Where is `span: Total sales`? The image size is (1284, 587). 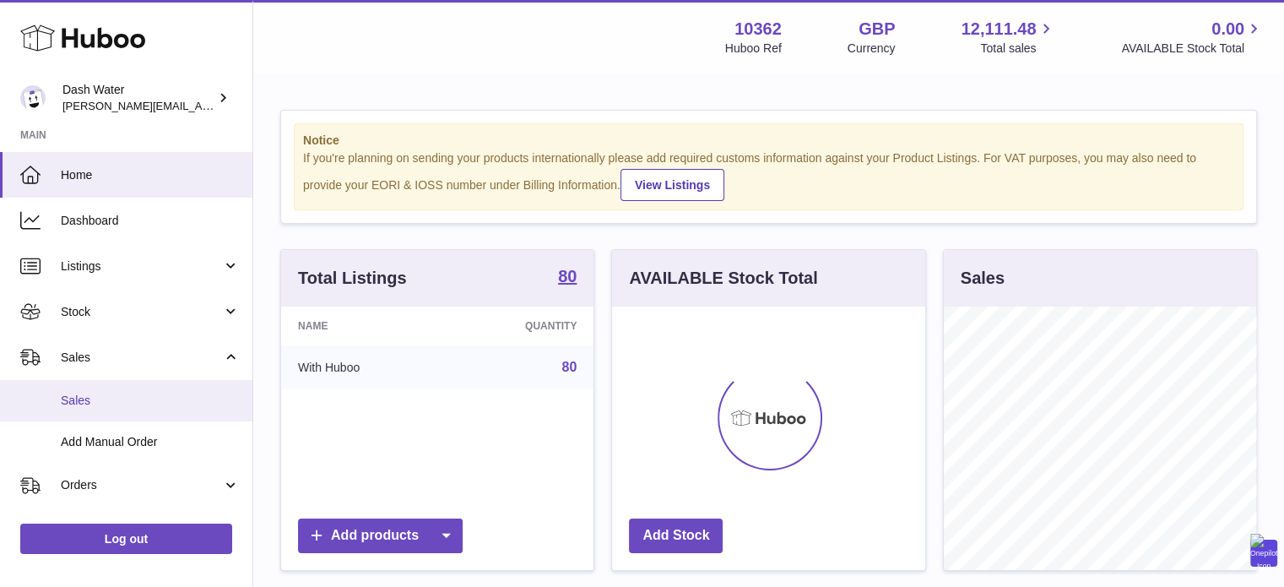
span: Total sales is located at coordinates (1017, 48).